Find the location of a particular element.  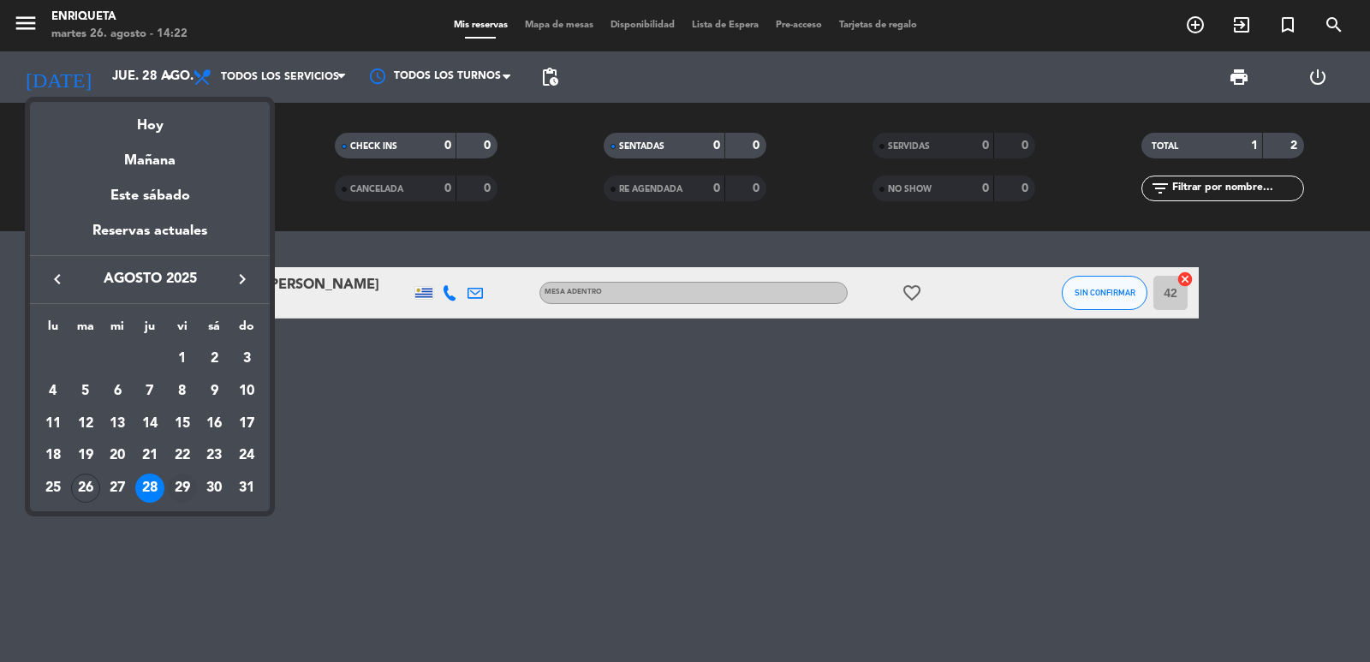

th: viernes is located at coordinates (182, 330).